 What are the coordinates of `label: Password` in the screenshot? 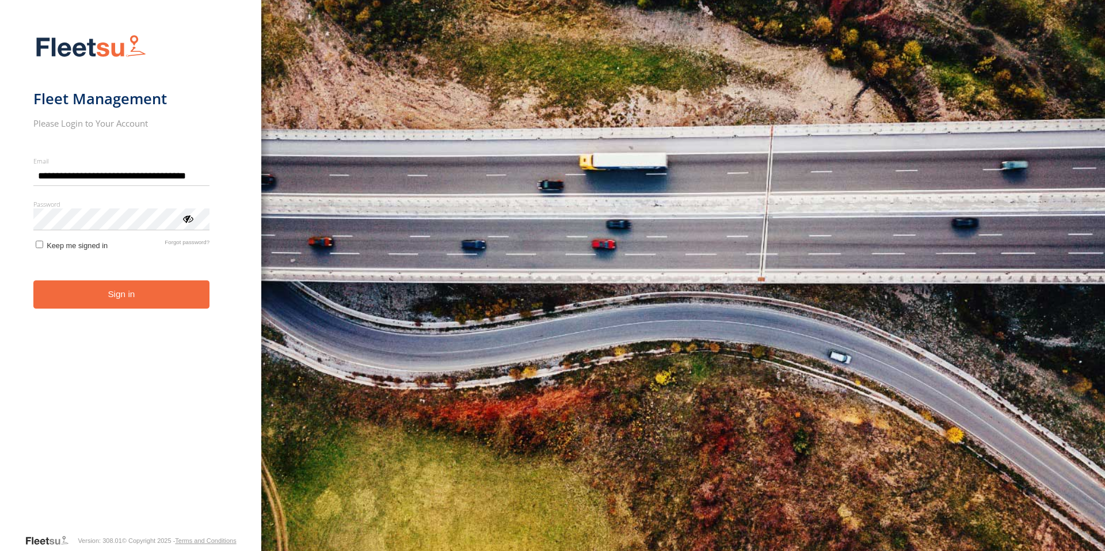 It's located at (121, 204).